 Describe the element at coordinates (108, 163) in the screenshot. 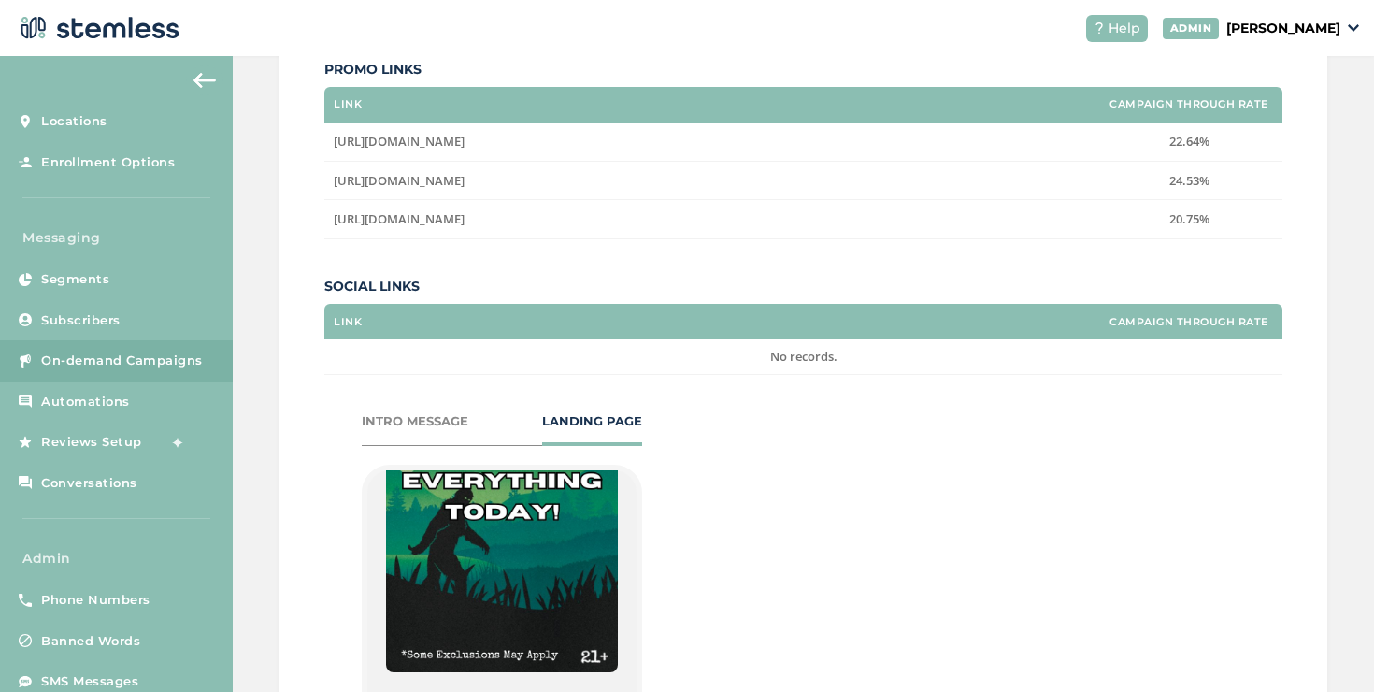

I see `span: Enrollment Options` at that location.